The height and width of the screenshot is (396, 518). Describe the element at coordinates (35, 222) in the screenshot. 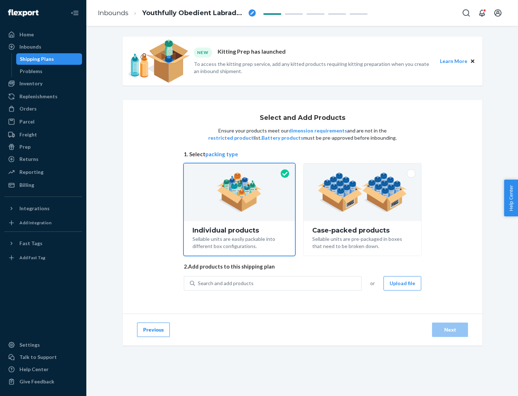

I see `div: Add Integration` at that location.